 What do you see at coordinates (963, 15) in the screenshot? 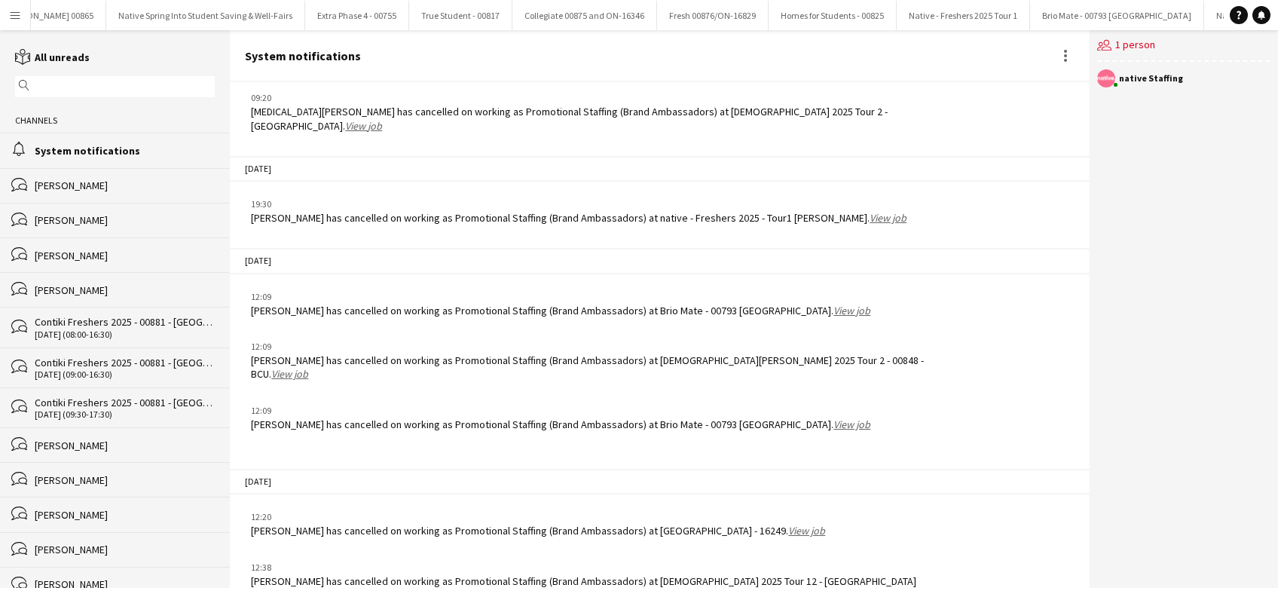
I see `button: Native - Freshers 2025 Tour 1` at bounding box center [963, 15].